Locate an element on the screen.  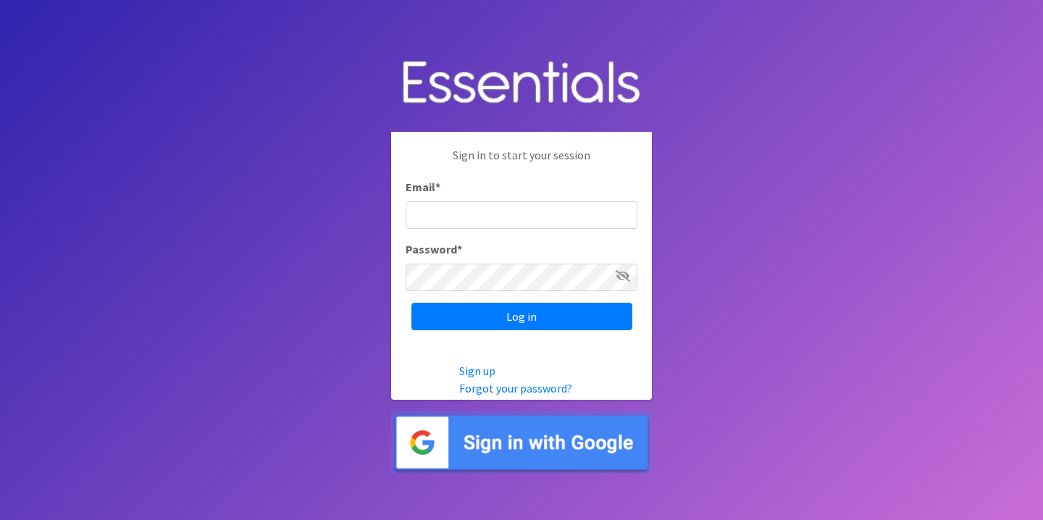
a: Forgot your password? is located at coordinates (515, 388).